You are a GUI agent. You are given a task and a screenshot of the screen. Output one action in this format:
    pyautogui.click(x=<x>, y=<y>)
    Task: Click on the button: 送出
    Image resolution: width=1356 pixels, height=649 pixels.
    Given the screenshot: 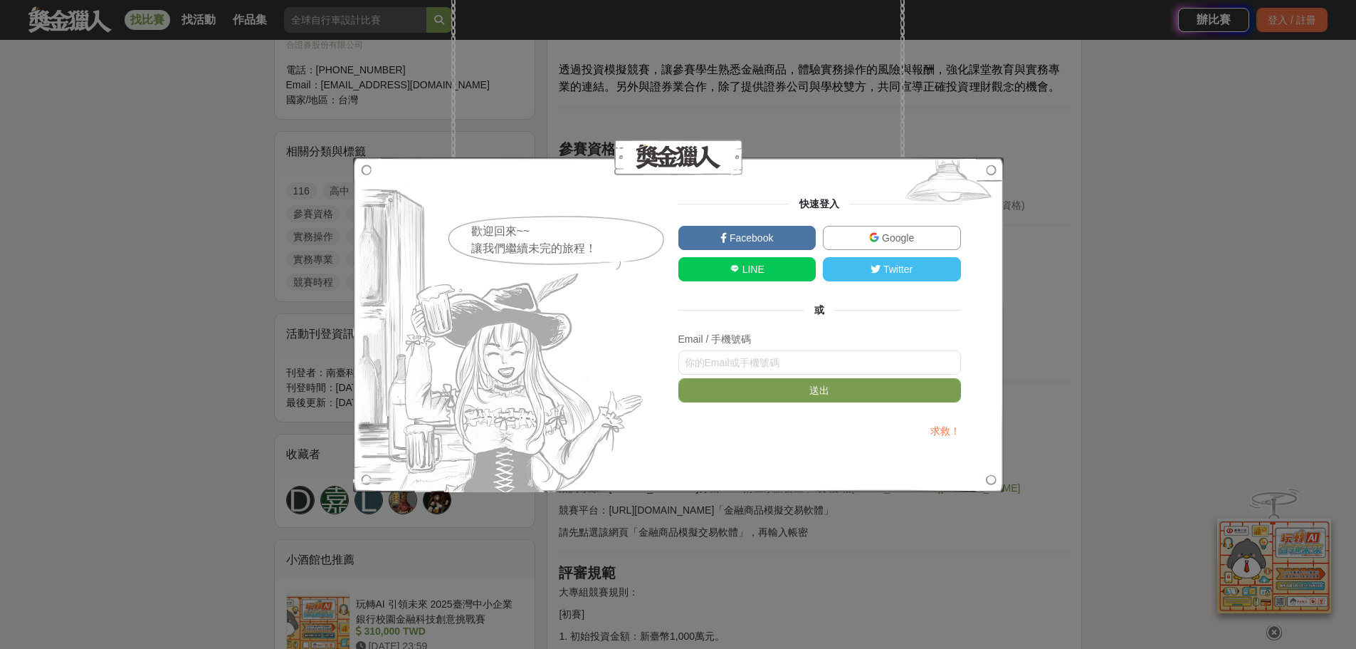 What is the action you would take?
    pyautogui.click(x=819, y=390)
    